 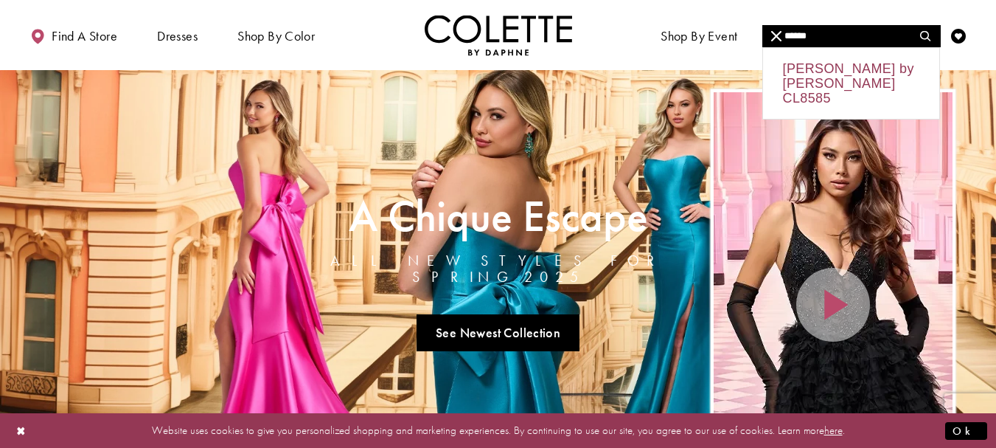 I want to click on button: Submit Search, so click(x=925, y=36).